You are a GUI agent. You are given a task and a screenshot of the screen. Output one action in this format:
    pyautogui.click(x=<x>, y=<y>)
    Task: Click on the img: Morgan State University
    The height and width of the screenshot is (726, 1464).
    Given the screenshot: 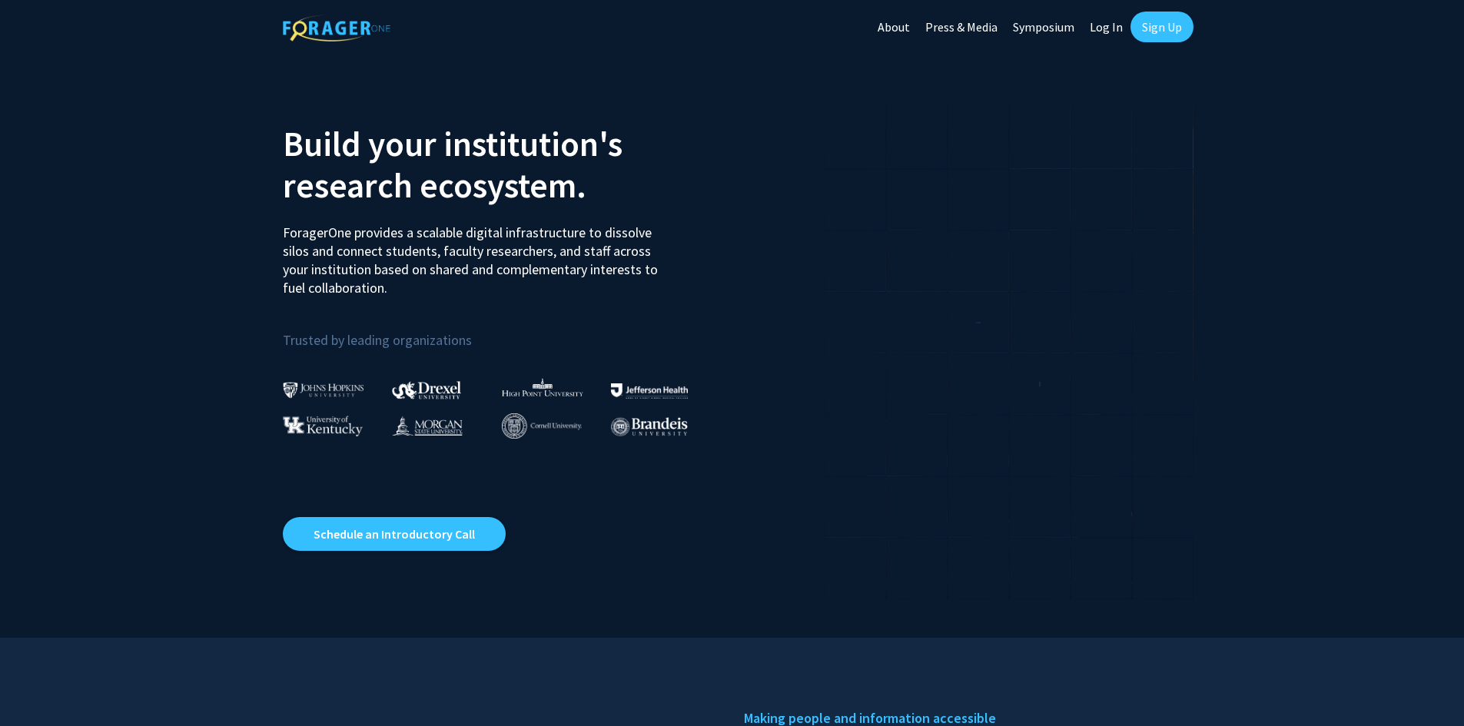 What is the action you would take?
    pyautogui.click(x=427, y=426)
    